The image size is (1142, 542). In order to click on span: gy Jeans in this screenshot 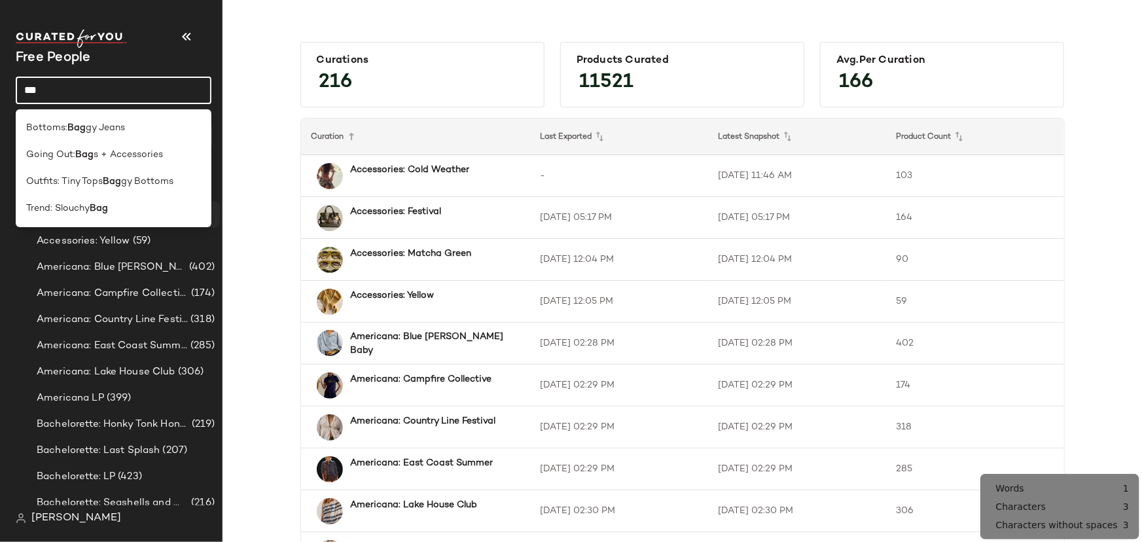, I will do `click(105, 128)`.